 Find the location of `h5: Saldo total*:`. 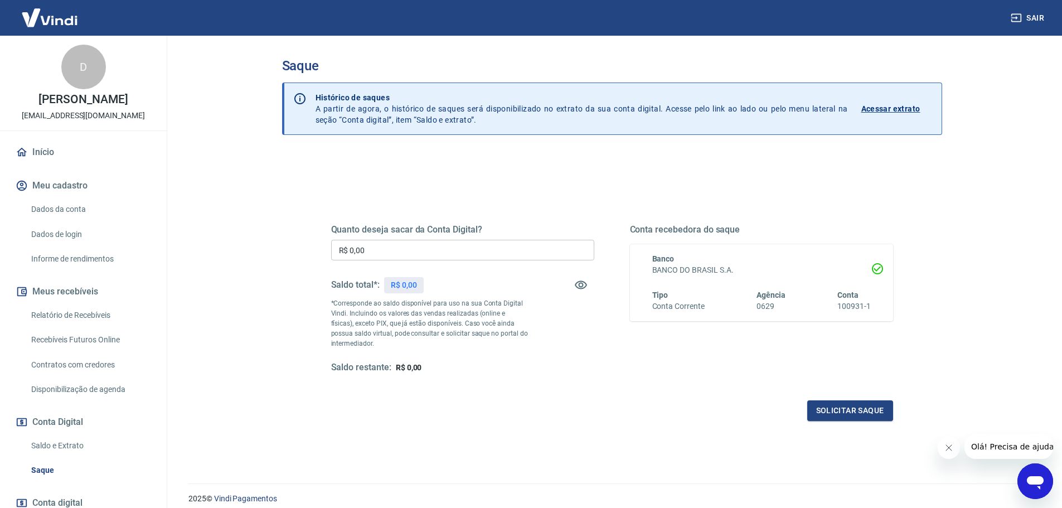

h5: Saldo total*: is located at coordinates (355, 285).